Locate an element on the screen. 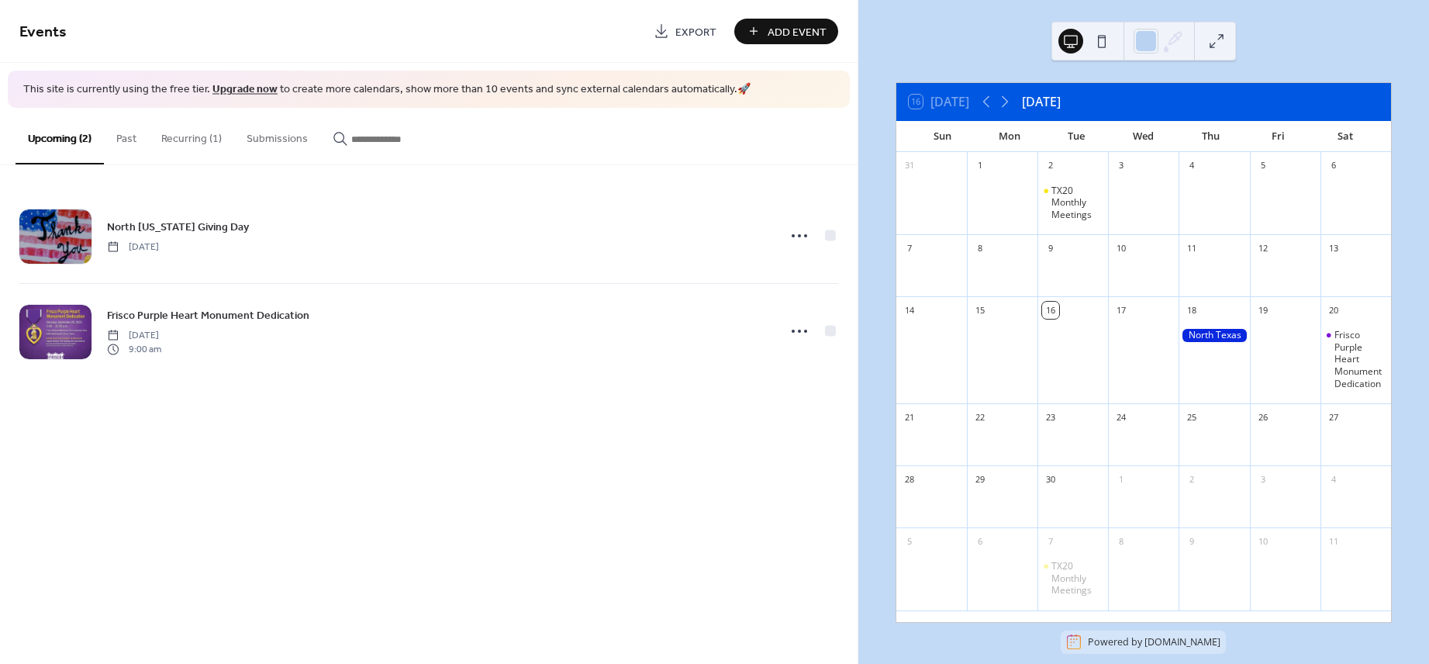 The width and height of the screenshot is (1429, 664). button: Submissions is located at coordinates (277, 135).